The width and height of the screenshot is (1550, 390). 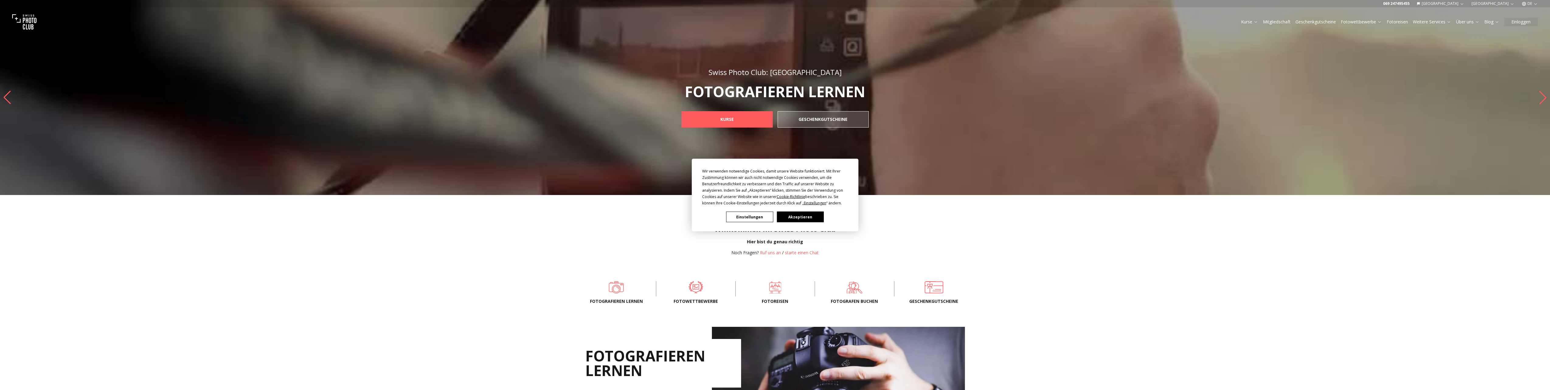 What do you see at coordinates (791, 197) in the screenshot?
I see `span: Cookie-Richtlinie` at bounding box center [791, 197].